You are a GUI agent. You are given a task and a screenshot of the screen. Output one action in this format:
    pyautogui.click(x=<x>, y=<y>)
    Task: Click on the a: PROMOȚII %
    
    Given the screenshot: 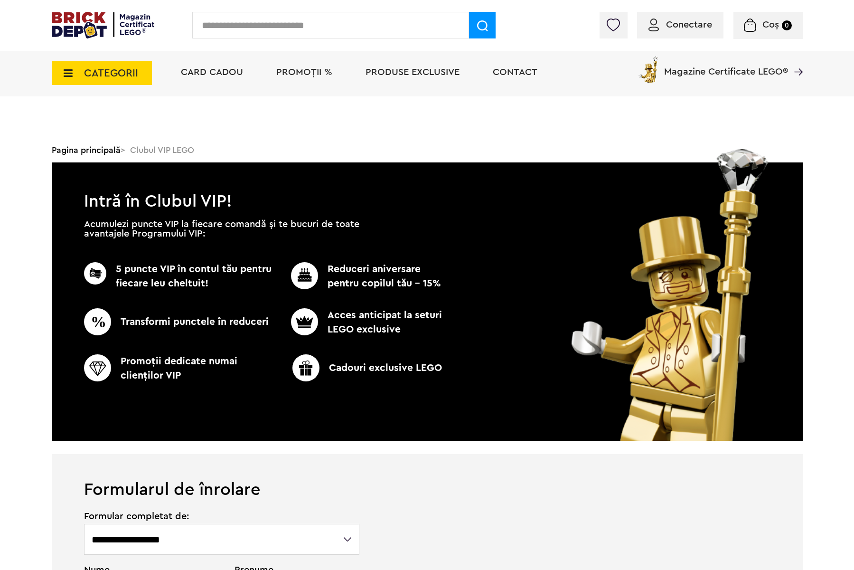 What is the action you would take?
    pyautogui.click(x=304, y=72)
    